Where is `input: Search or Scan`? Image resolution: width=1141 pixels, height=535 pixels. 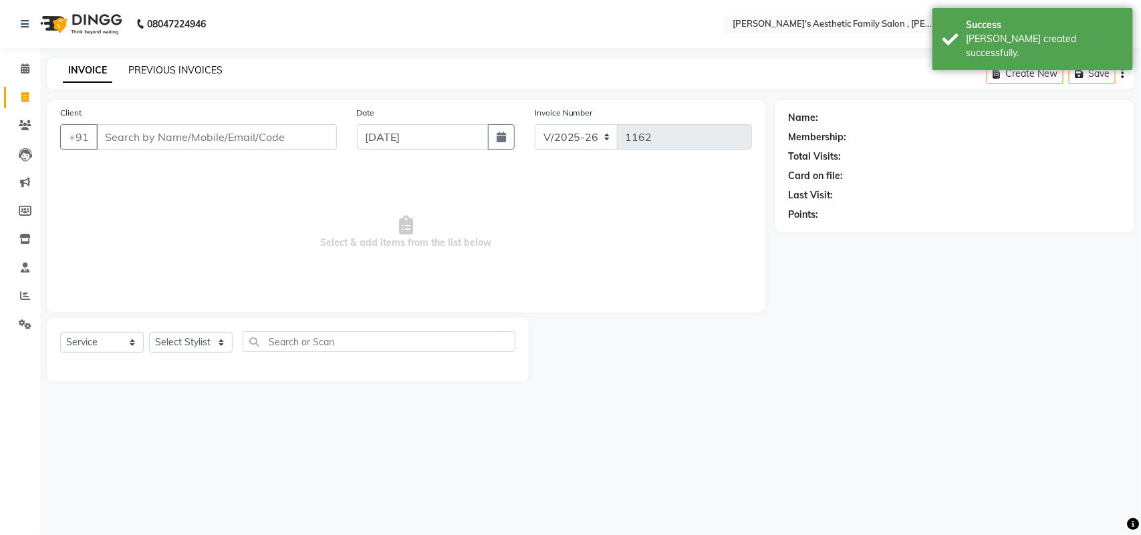 input: Search or Scan is located at coordinates (379, 342).